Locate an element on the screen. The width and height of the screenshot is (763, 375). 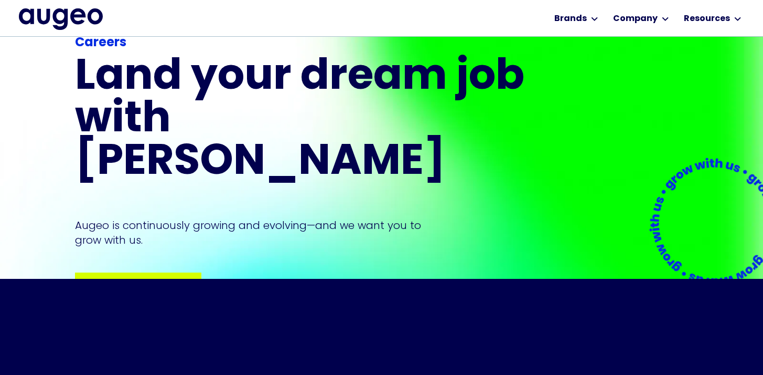
p: Augeo is continuously growing and evolving—and we want you to grow with us. is located at coordinates (256, 232).